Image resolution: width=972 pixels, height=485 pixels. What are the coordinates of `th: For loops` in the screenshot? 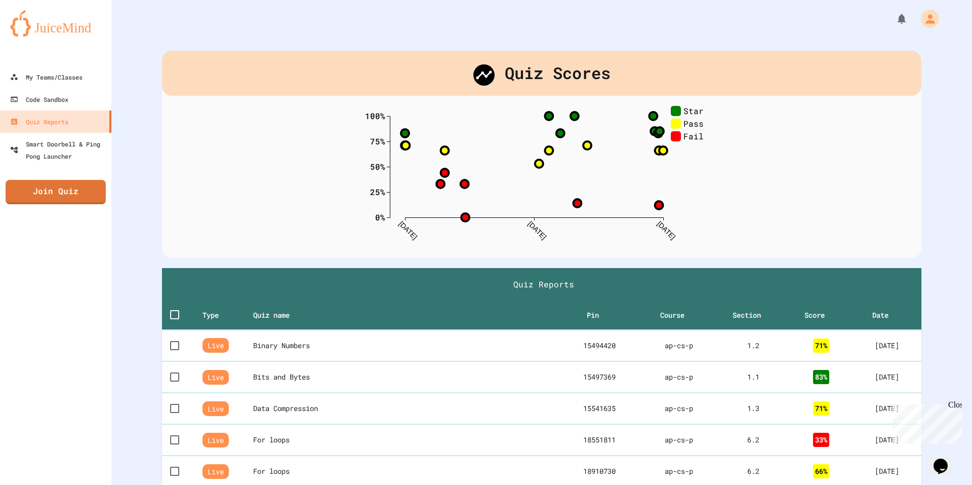 It's located at (406, 440).